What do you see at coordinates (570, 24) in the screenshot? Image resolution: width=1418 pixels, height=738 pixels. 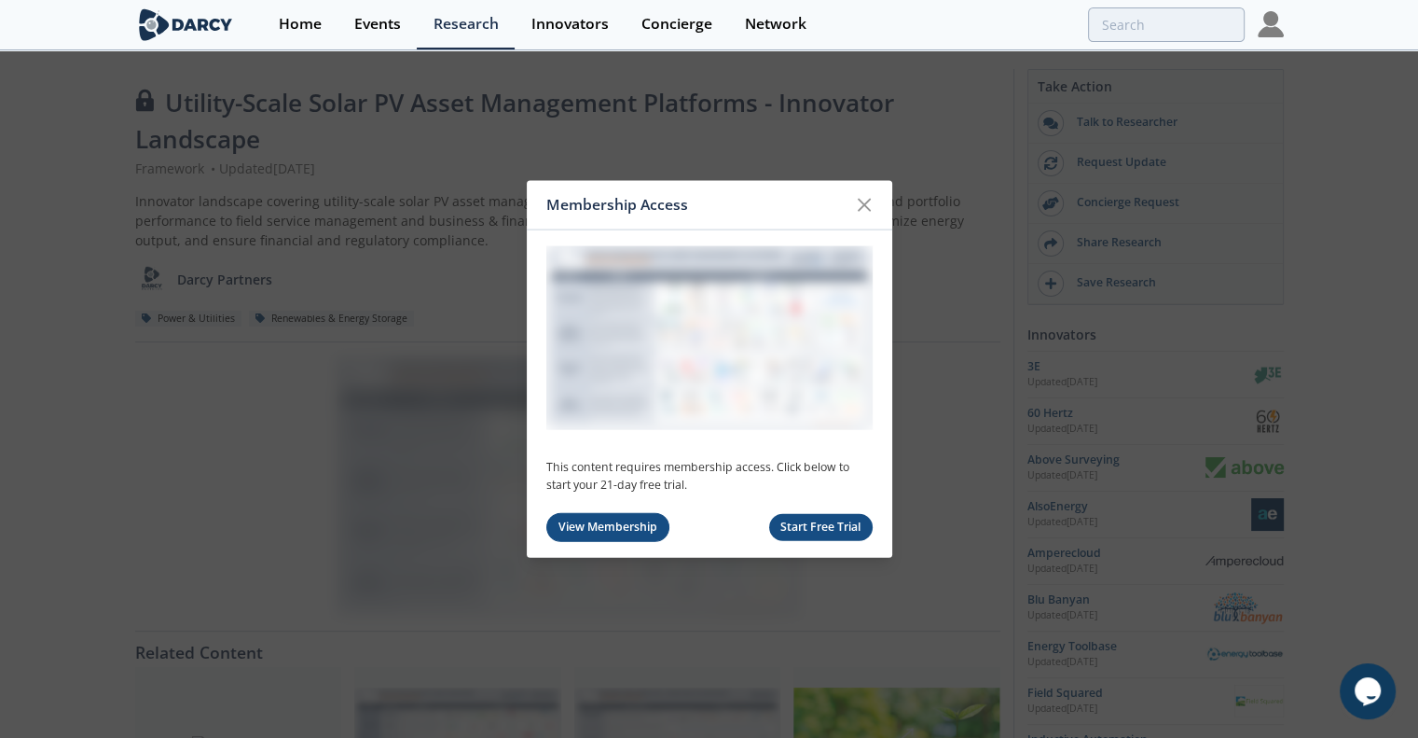 I see `div: Innovators` at bounding box center [570, 24].